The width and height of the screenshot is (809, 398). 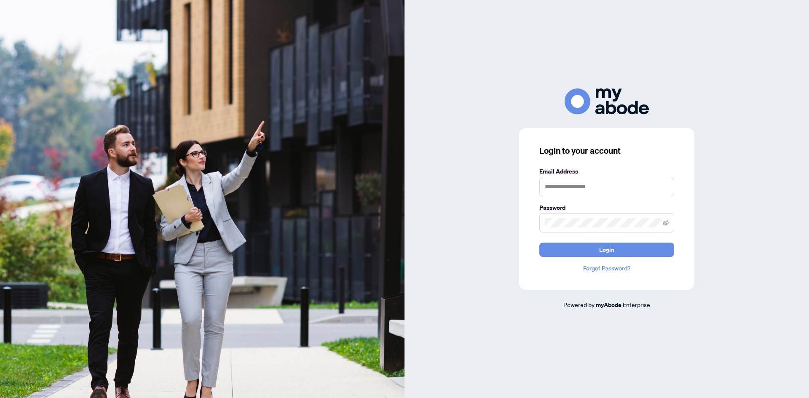 I want to click on span: eye-invisible, so click(x=665, y=223).